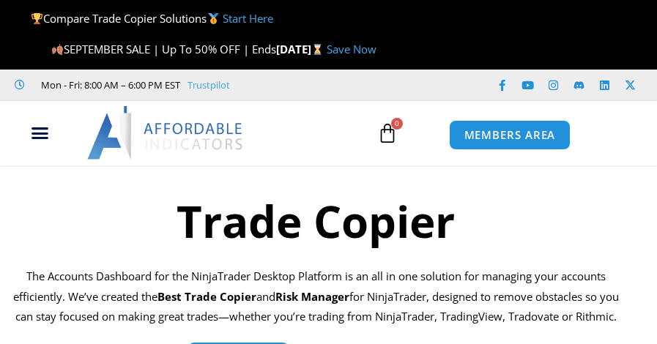 This screenshot has width=657, height=344. Describe the element at coordinates (510, 135) in the screenshot. I see `a: MEMBERS AREA` at that location.